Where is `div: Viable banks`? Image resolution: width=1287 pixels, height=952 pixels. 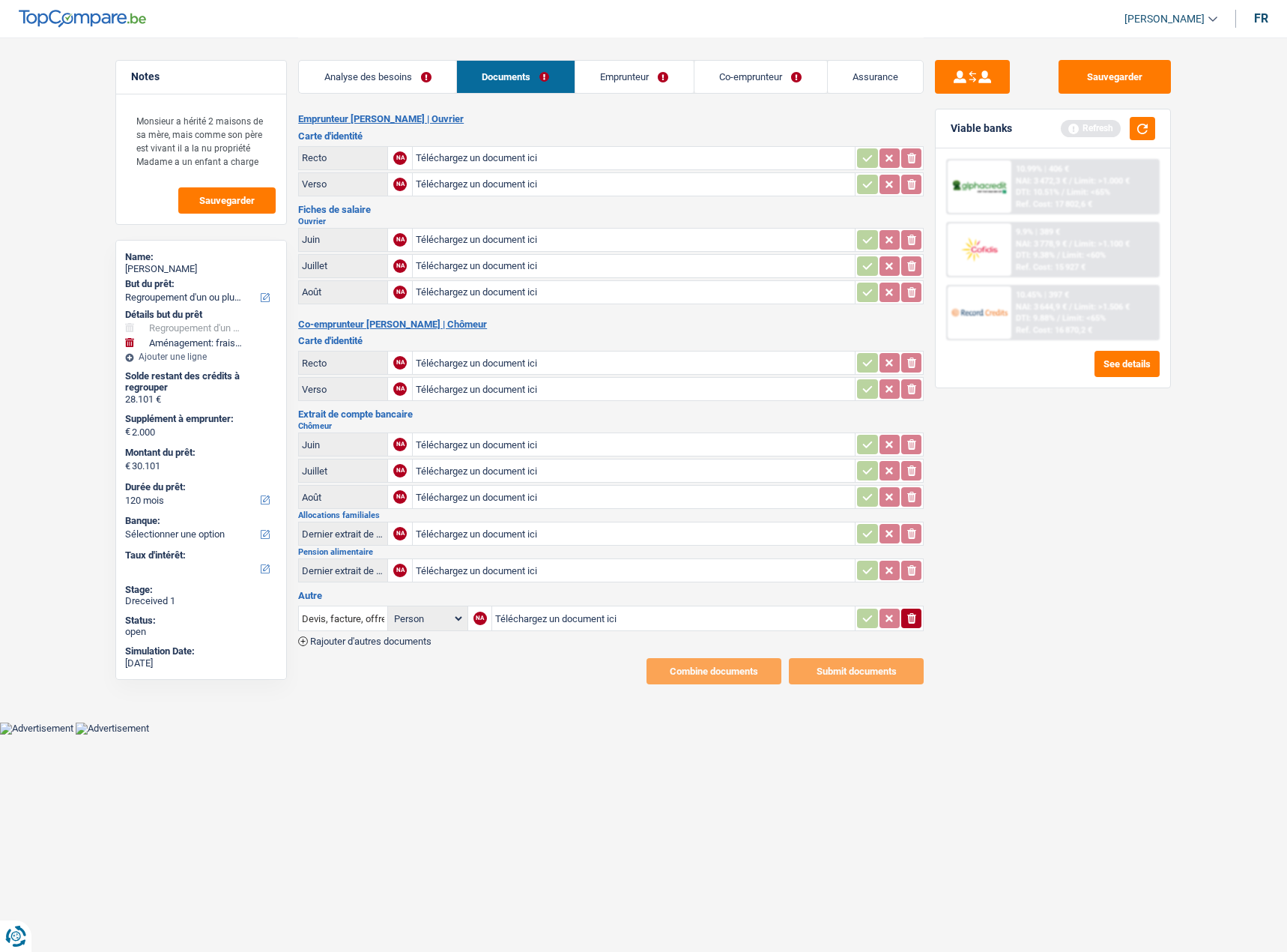 div: Viable banks is located at coordinates (982, 128).